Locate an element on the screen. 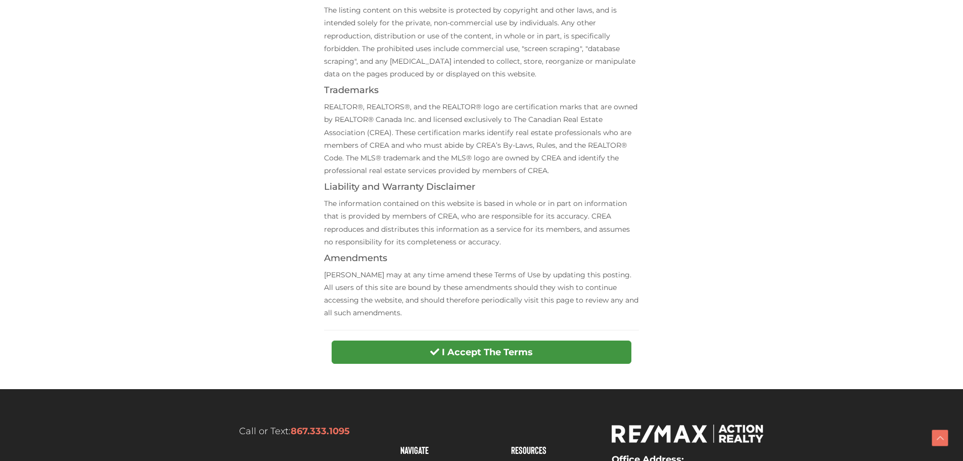 The image size is (963, 461). h4: Amendments is located at coordinates (481, 258).